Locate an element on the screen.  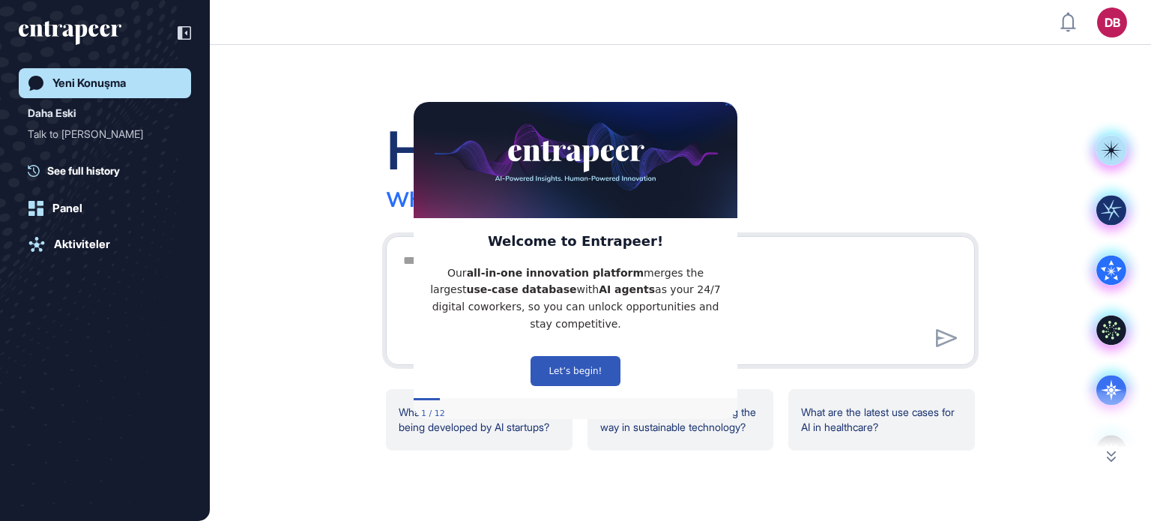
div: entrapeer-logo is located at coordinates (70, 33).